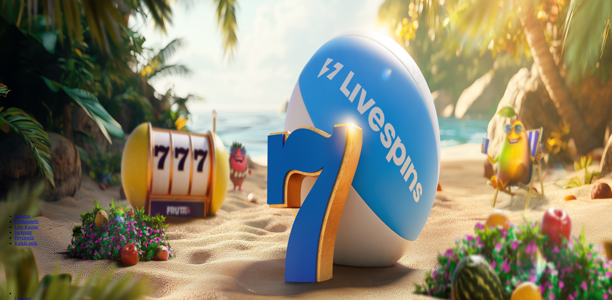  Describe the element at coordinates (22, 216) in the screenshot. I see `span: Suositut` at that location.